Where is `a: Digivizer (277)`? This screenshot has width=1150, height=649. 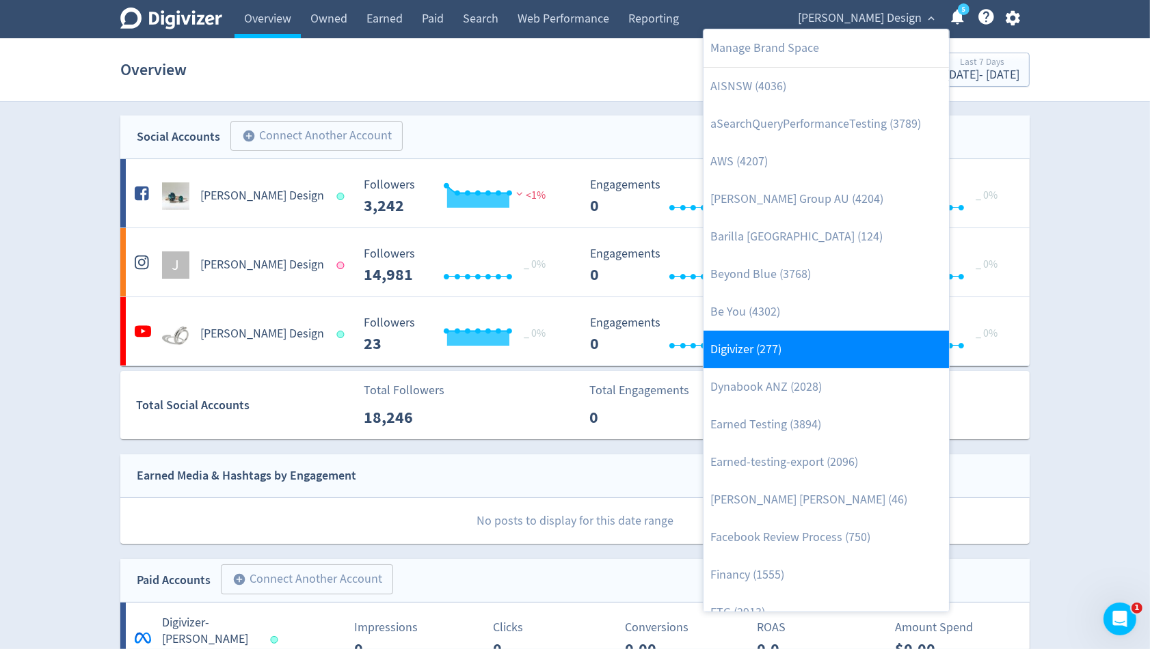
a: Digivizer (277) is located at coordinates (826, 349).